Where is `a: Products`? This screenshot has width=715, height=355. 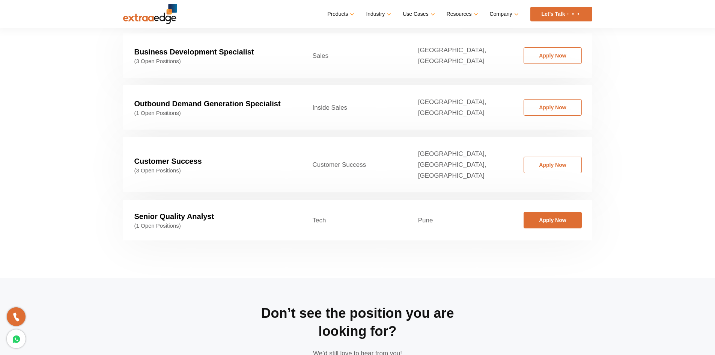
a: Products is located at coordinates (340, 14).